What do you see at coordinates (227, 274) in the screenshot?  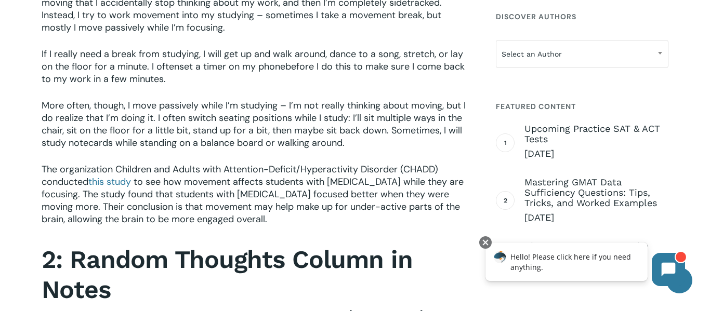 I see `strong: 2: Random Thoughts Column in Notes` at bounding box center [227, 274].